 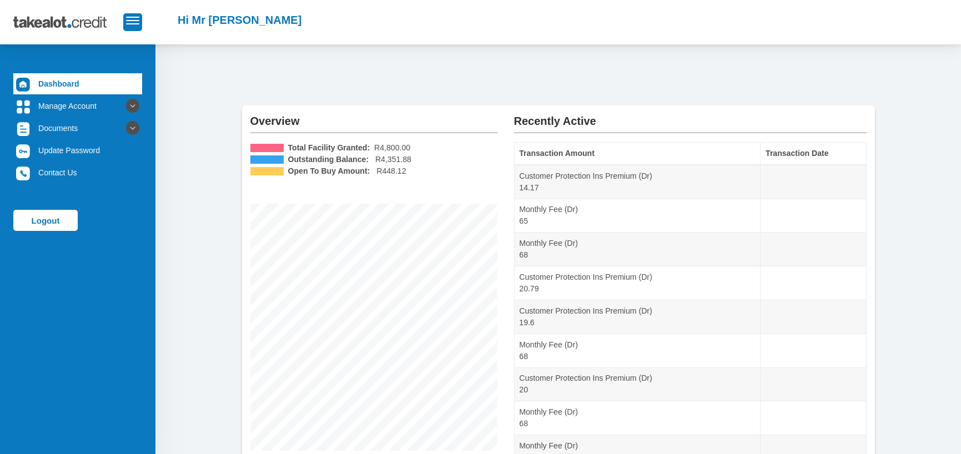 What do you see at coordinates (637, 283) in the screenshot?
I see `td: Customer Protection Ins Premium (Dr) 20.79` at bounding box center [637, 283].